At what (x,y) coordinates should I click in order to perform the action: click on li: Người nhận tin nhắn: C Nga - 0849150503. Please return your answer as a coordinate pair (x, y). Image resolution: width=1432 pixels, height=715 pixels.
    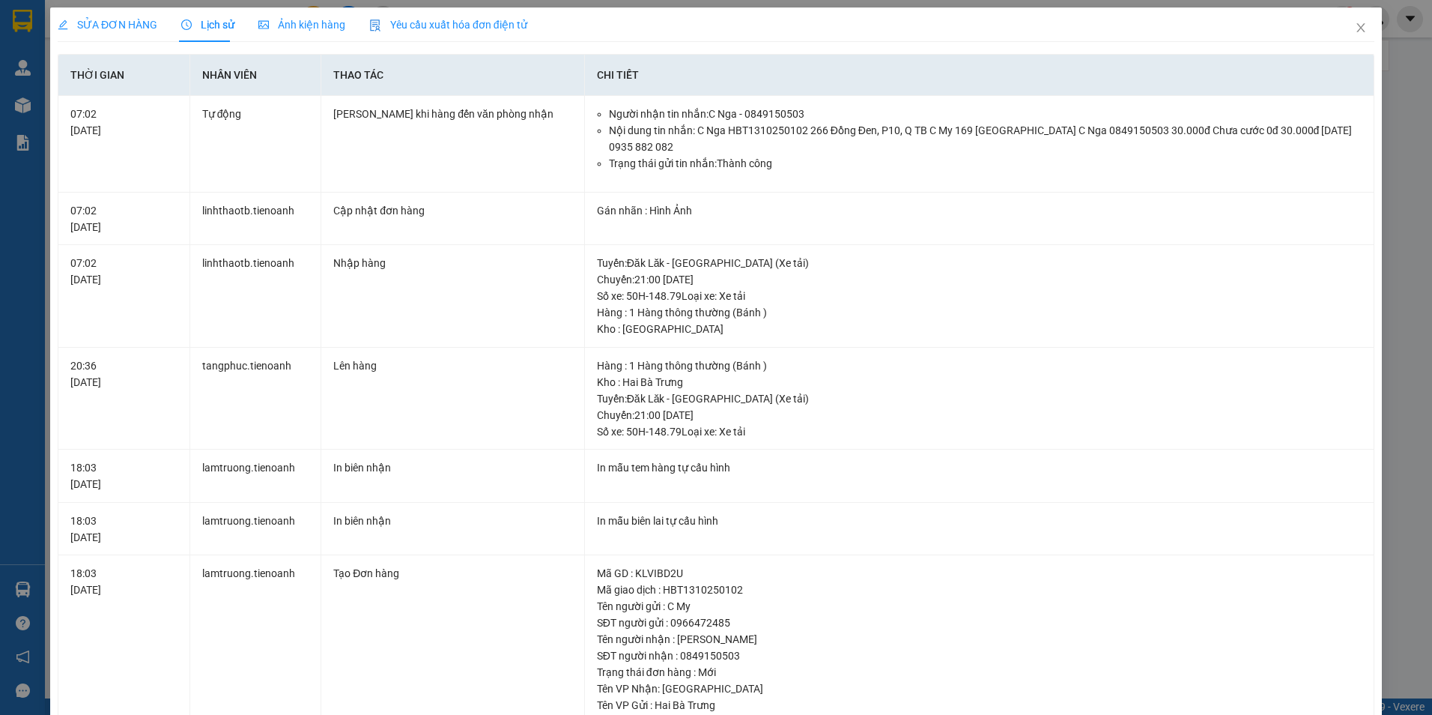
    Looking at the image, I should click on (985, 114).